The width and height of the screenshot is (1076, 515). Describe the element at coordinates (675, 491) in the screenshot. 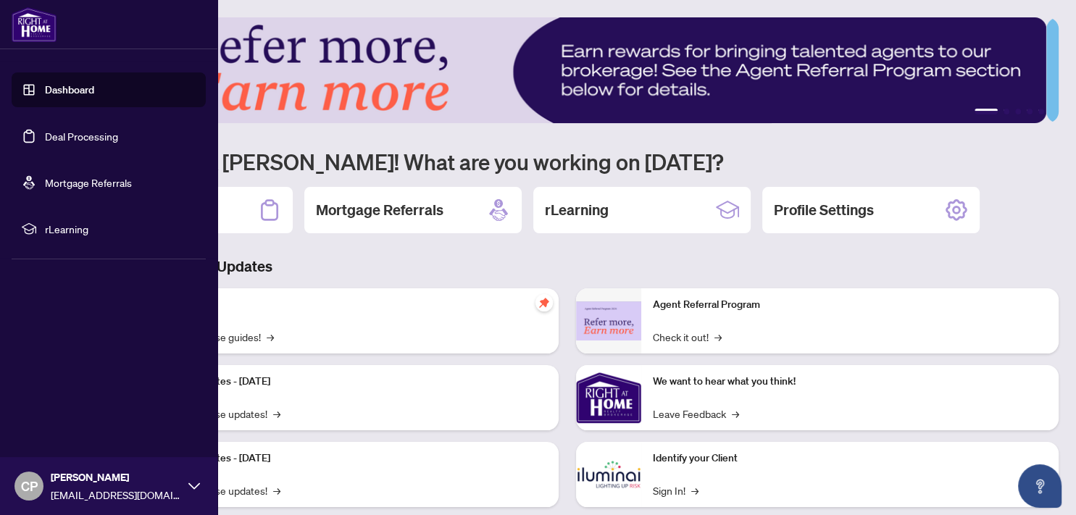

I see `a: Sign In!→` at that location.